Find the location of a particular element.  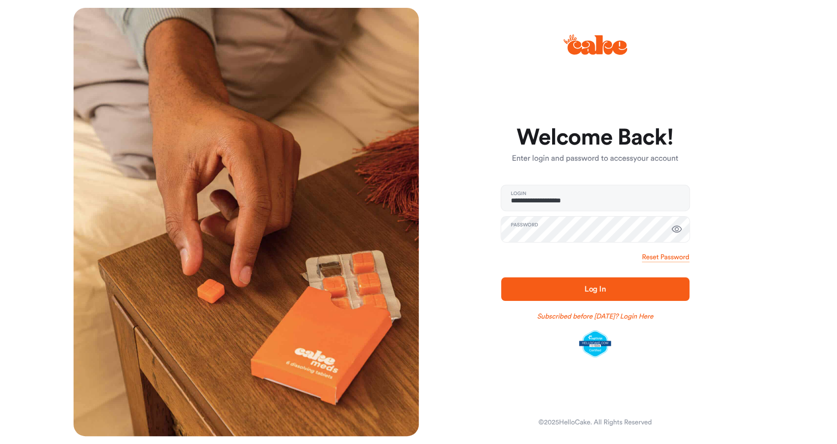

div: © 2025 HelloCake. All Rights Reserved is located at coordinates (594, 422).